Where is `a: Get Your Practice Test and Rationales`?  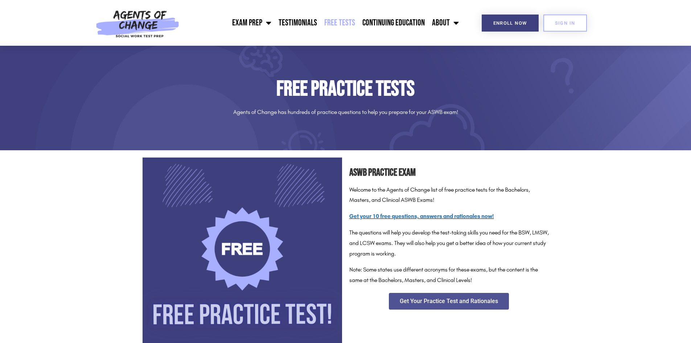
a: Get Your Practice Test and Rationales is located at coordinates (448, 301).